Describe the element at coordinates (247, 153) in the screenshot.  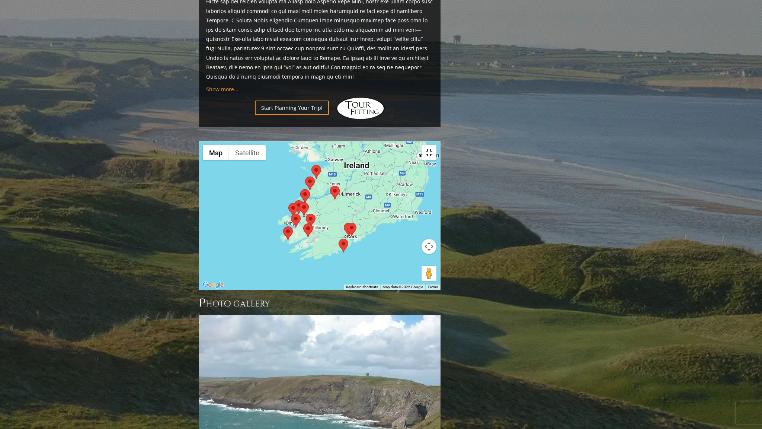
I see `button: Show satellite imagery` at that location.